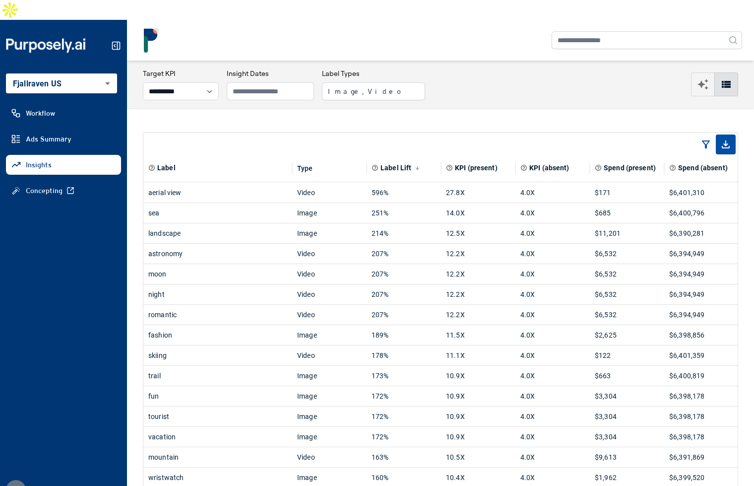  I want to click on svg: Total spend on all ads where label is present, so click(598, 168).